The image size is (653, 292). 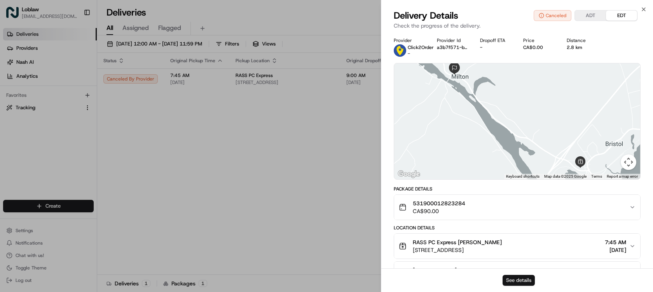 I want to click on button: EDT, so click(x=621, y=16).